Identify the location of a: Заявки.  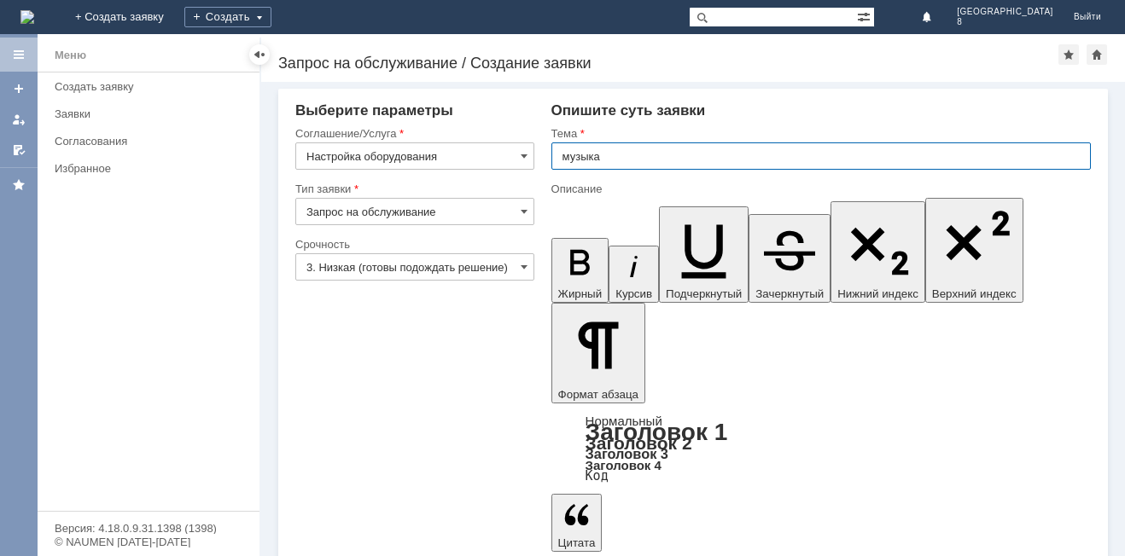
(152, 113).